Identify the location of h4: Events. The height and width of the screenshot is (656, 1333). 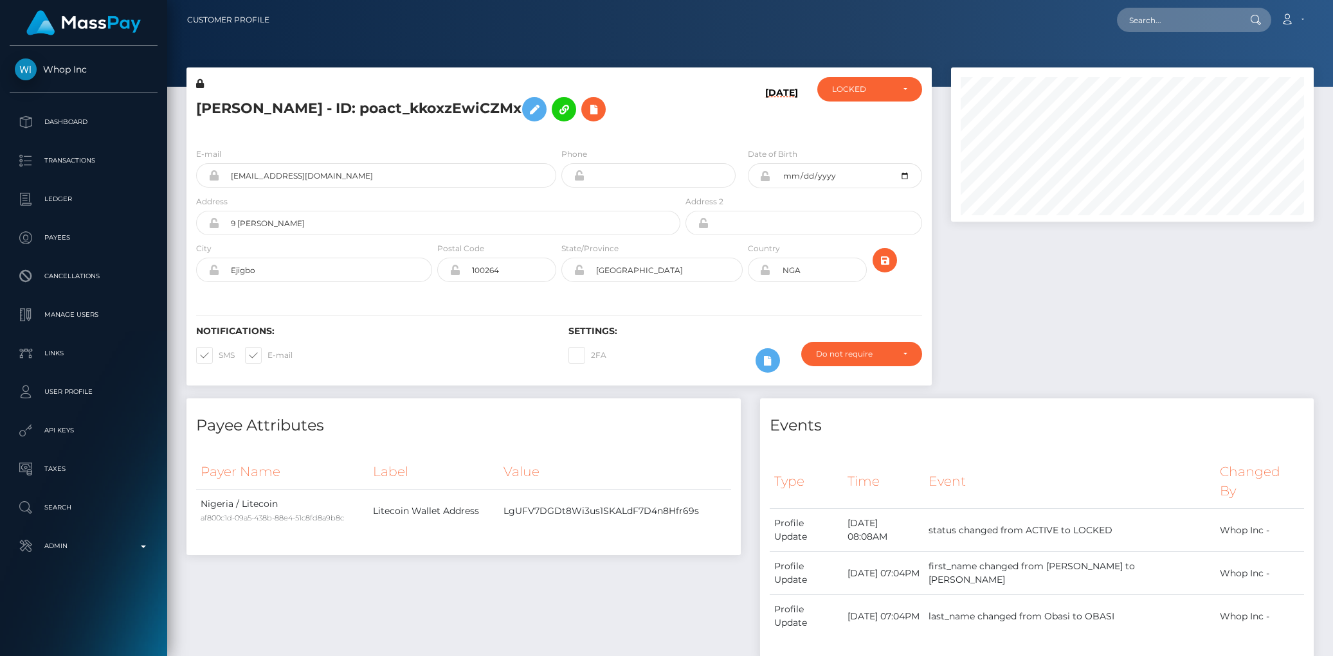
(1037, 426).